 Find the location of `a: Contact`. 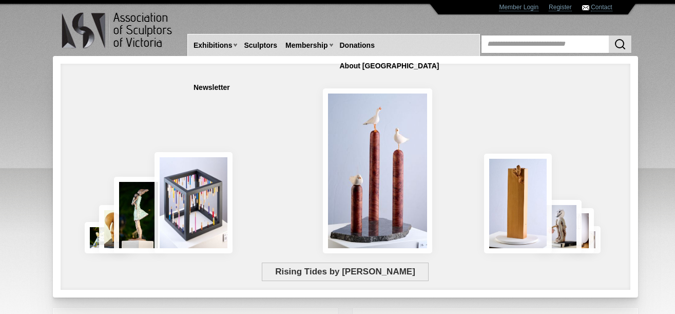

a: Contact is located at coordinates (601, 7).